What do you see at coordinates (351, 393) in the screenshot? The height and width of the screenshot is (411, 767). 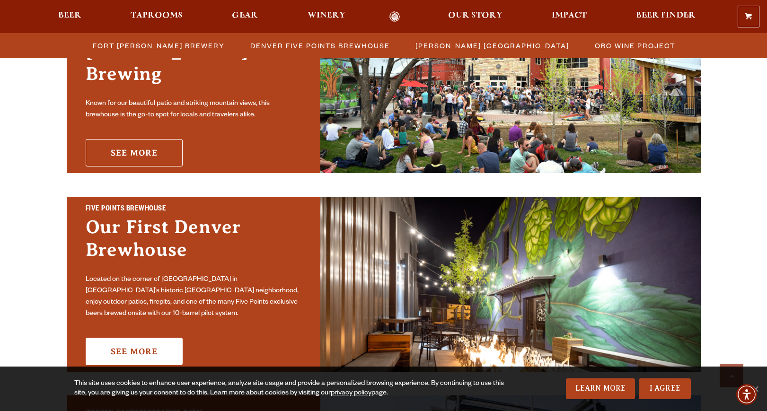 I see `a: privacy policy` at bounding box center [351, 393].